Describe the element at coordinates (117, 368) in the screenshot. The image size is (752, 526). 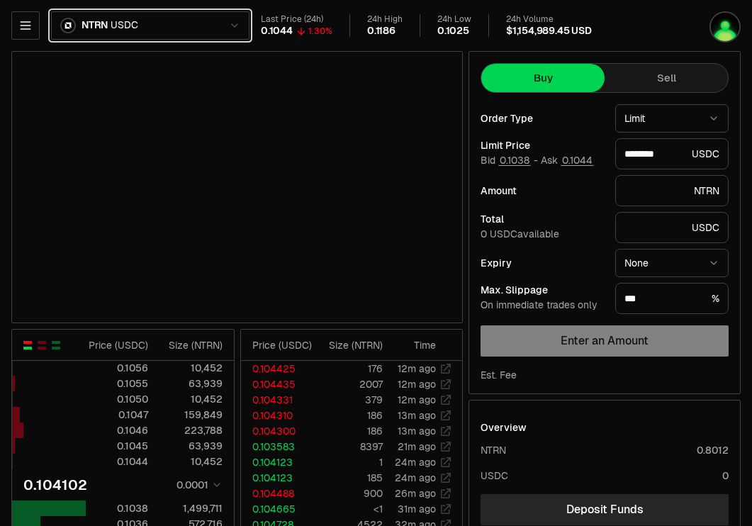
I see `div: 0.1056` at that location.